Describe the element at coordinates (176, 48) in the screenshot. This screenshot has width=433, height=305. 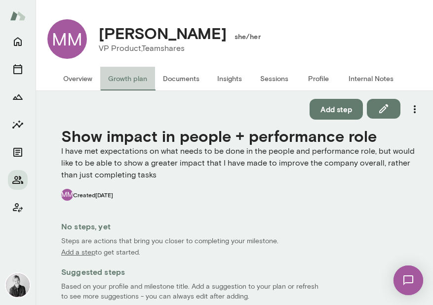
I see `p: VP Product, Teamshares` at that location.